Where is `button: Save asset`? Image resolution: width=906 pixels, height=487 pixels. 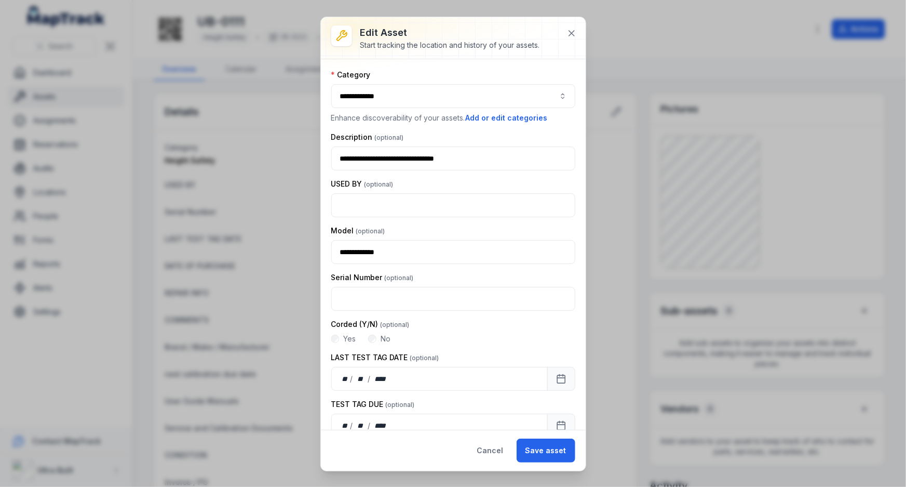
button: Save asset is located at coordinates (546, 450).